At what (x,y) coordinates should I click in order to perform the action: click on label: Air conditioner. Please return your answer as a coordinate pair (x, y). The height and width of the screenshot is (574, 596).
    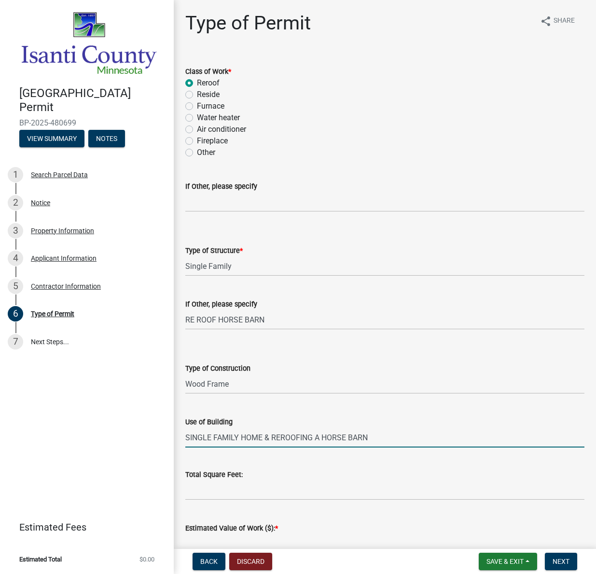
    Looking at the image, I should click on (221, 129).